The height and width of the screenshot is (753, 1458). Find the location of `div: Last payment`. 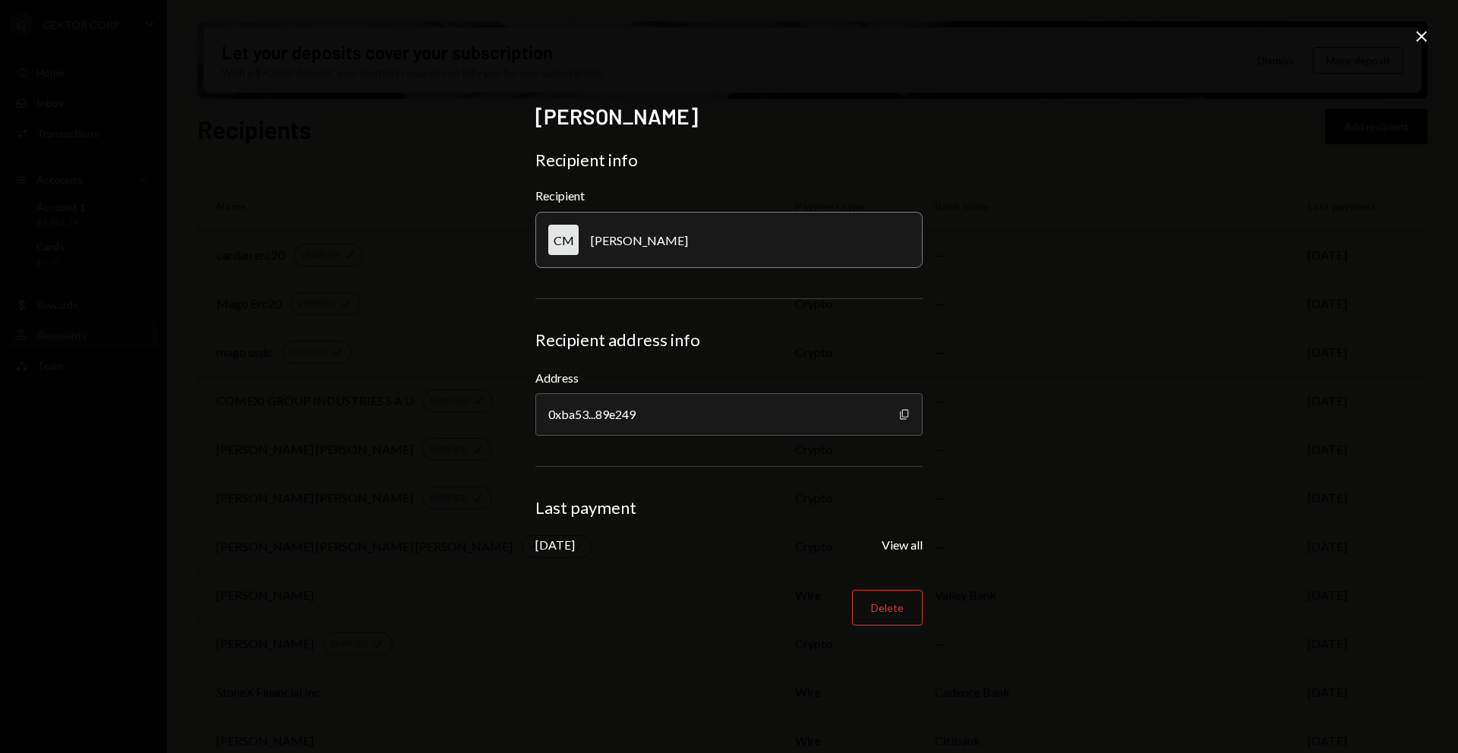

div: Last payment is located at coordinates (729, 508).